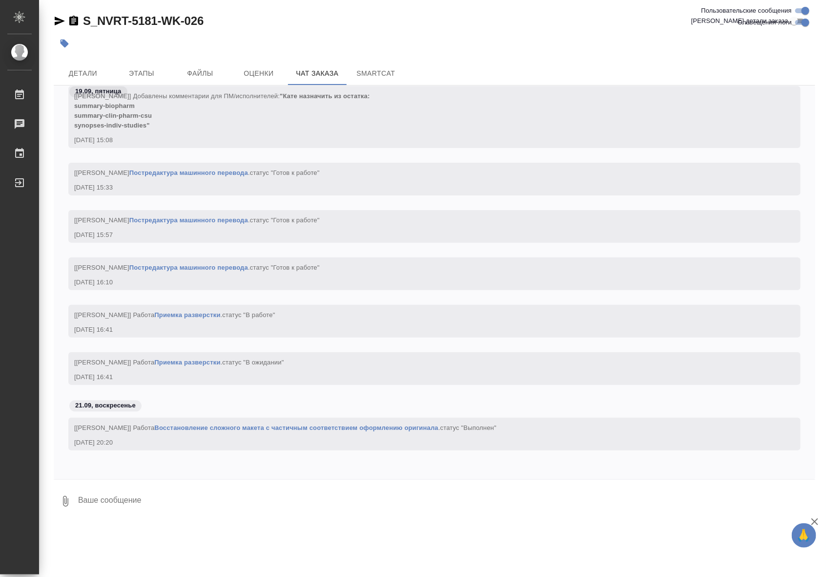 The image size is (826, 577). I want to click on span: Этапы, so click(142, 73).